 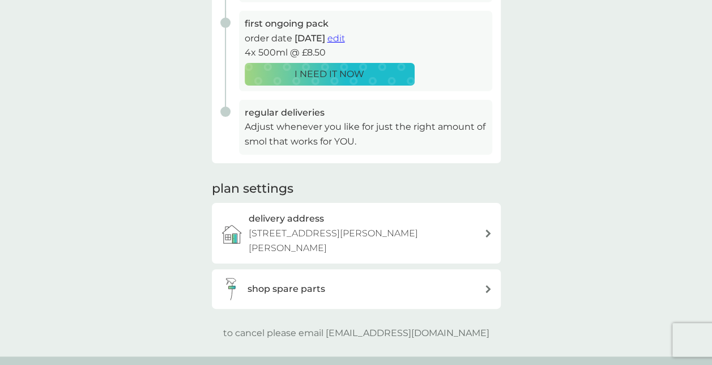 I want to click on h2: plan settings, so click(x=253, y=189).